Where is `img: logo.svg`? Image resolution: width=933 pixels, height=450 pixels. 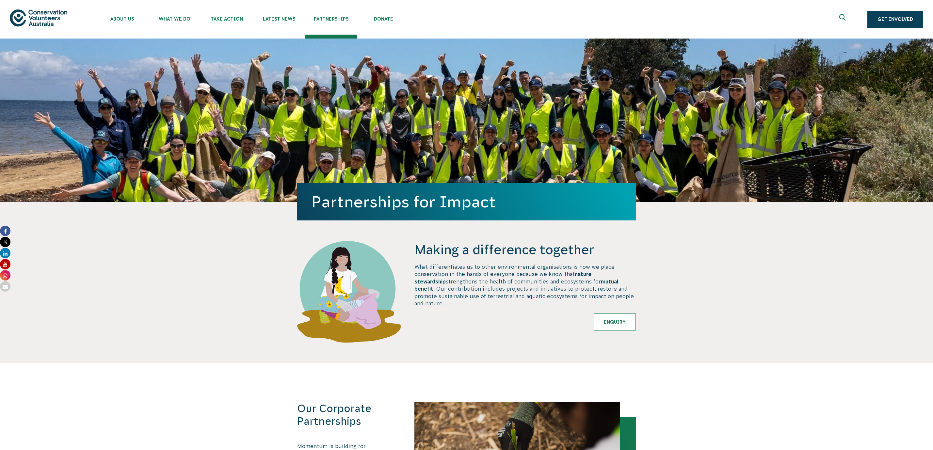
img: logo.svg is located at coordinates (39, 18).